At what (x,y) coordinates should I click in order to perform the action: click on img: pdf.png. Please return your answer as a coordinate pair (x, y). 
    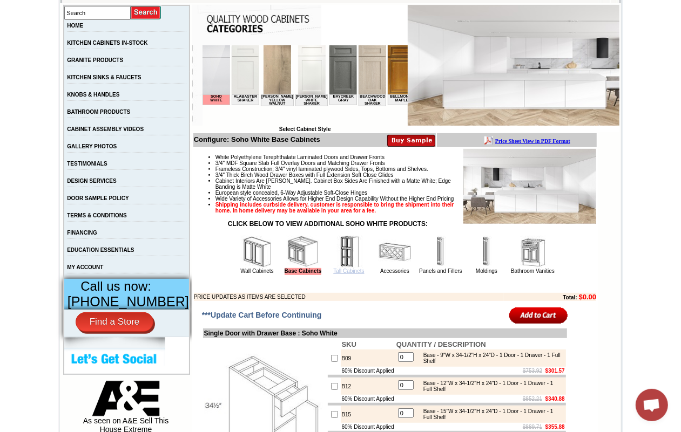
    Looking at the image, I should click on (6, 7).